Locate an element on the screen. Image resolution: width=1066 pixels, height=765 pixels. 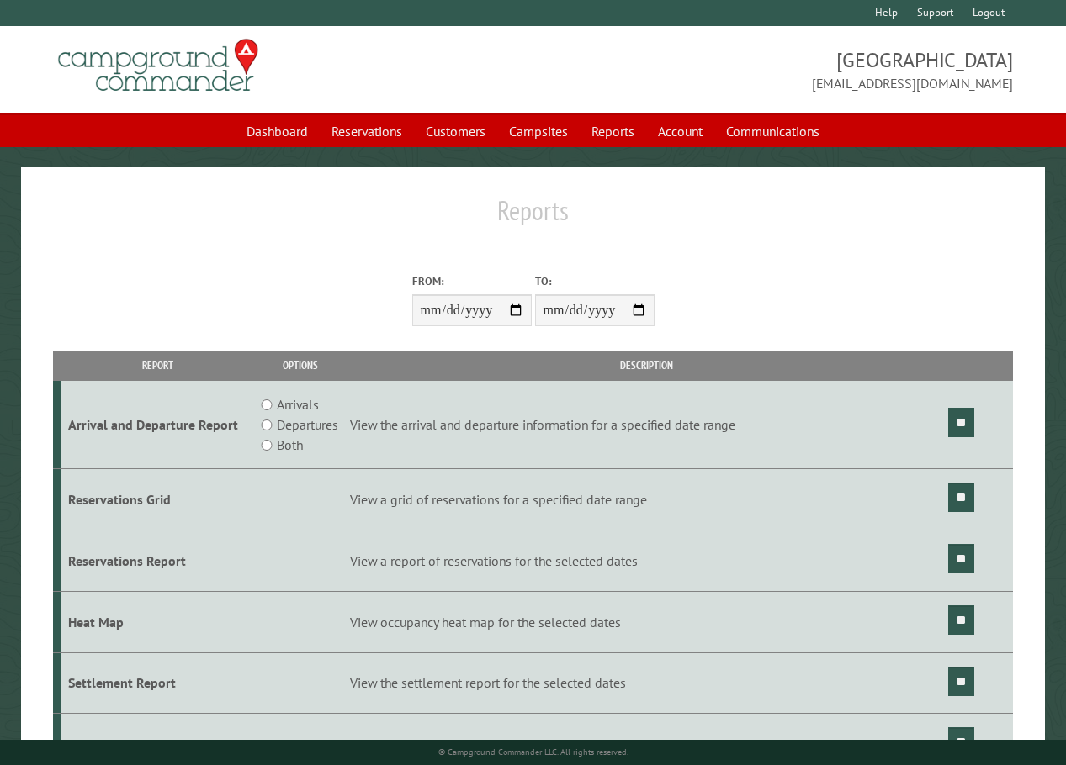
td: View occupancy heat map for the selected dates is located at coordinates (646, 622).